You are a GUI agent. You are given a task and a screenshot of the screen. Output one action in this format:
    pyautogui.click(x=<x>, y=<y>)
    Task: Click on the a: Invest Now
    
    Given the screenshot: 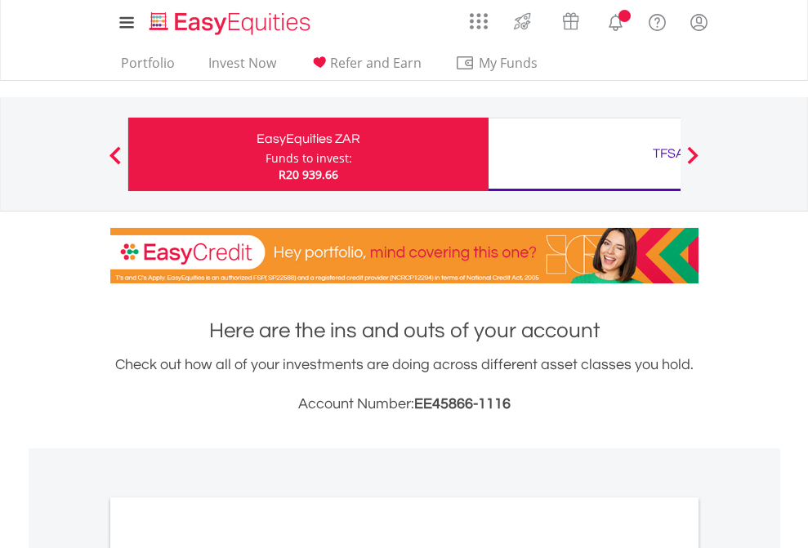 What is the action you would take?
    pyautogui.click(x=242, y=67)
    